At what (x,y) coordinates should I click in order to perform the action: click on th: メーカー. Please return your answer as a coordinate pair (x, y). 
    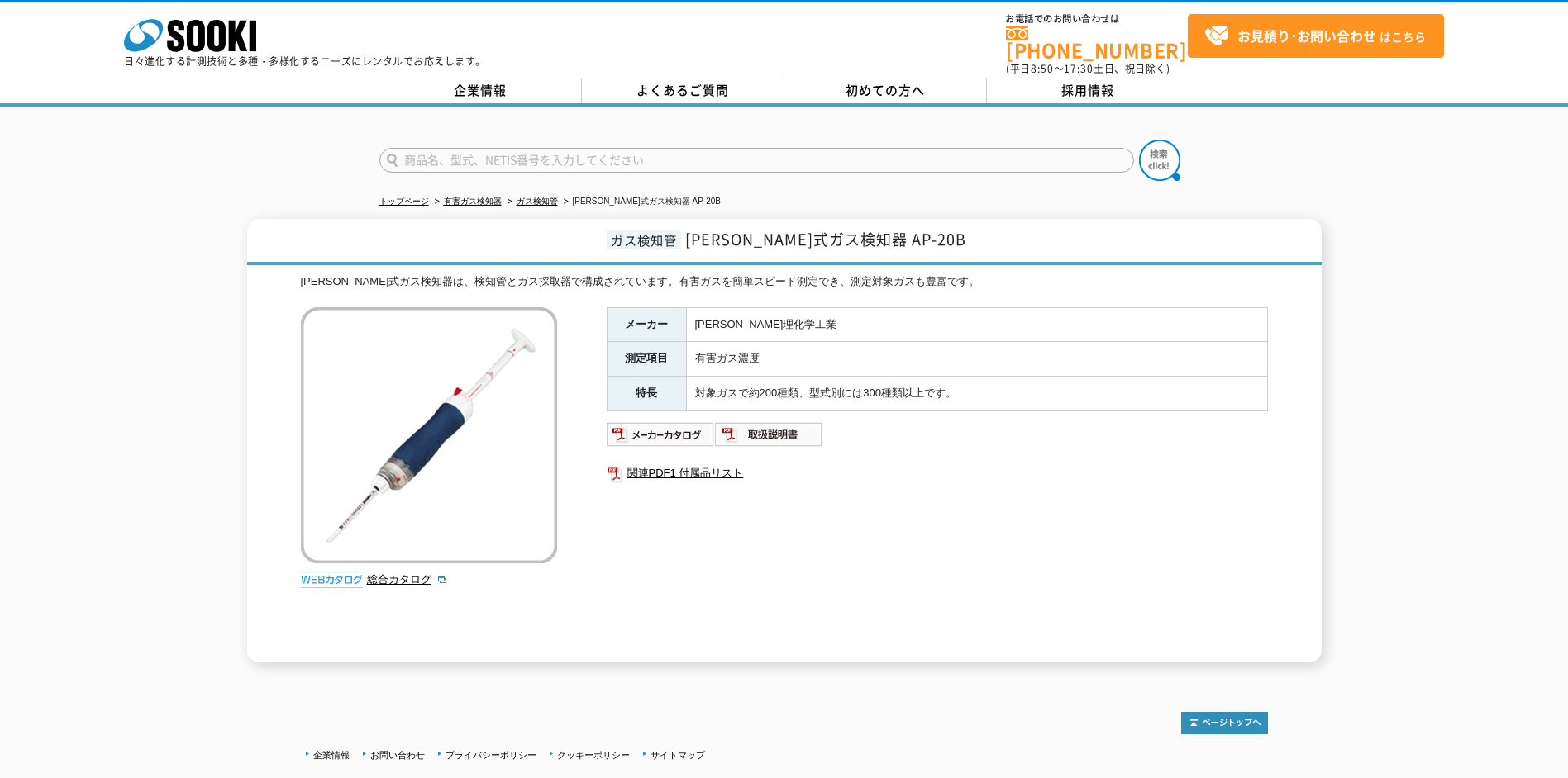
    Looking at the image, I should click on (646, 325).